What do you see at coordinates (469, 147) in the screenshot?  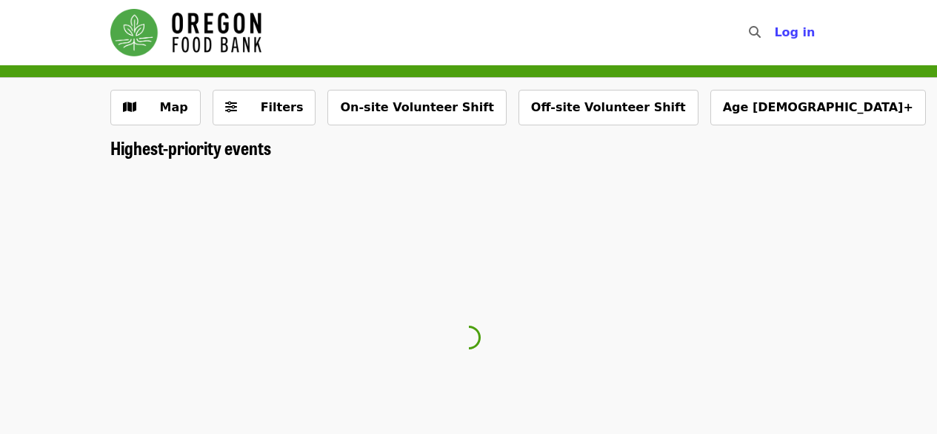 I see `div: Highest-priority events` at bounding box center [469, 147].